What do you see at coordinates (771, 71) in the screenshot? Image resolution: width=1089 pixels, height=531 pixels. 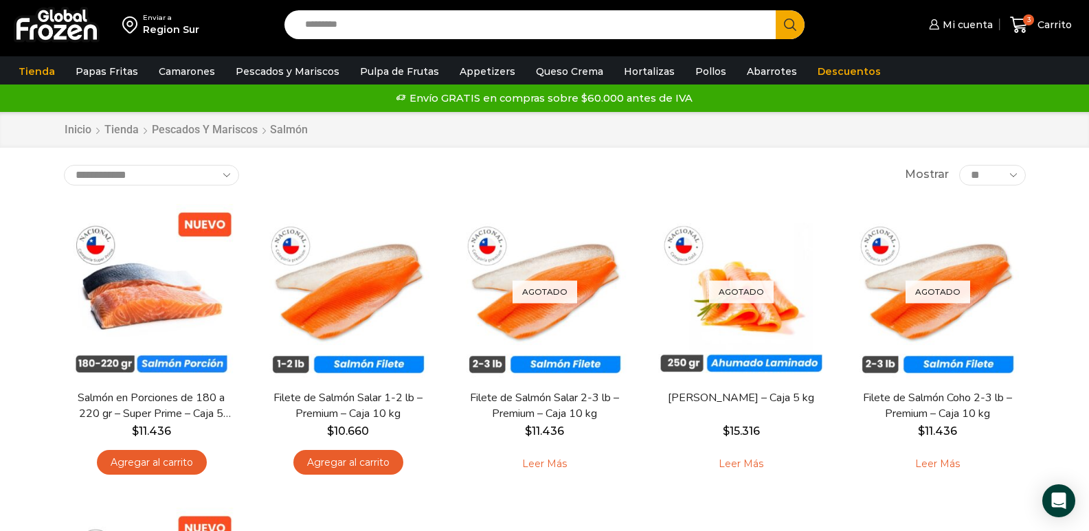 I see `a: Abarrotes` at bounding box center [771, 71].